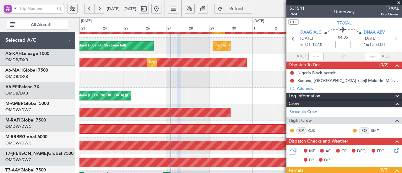 This screenshot has height=173, width=402. What do you see at coordinates (91, 29) in the screenshot?
I see `div: 23` at bounding box center [91, 29].